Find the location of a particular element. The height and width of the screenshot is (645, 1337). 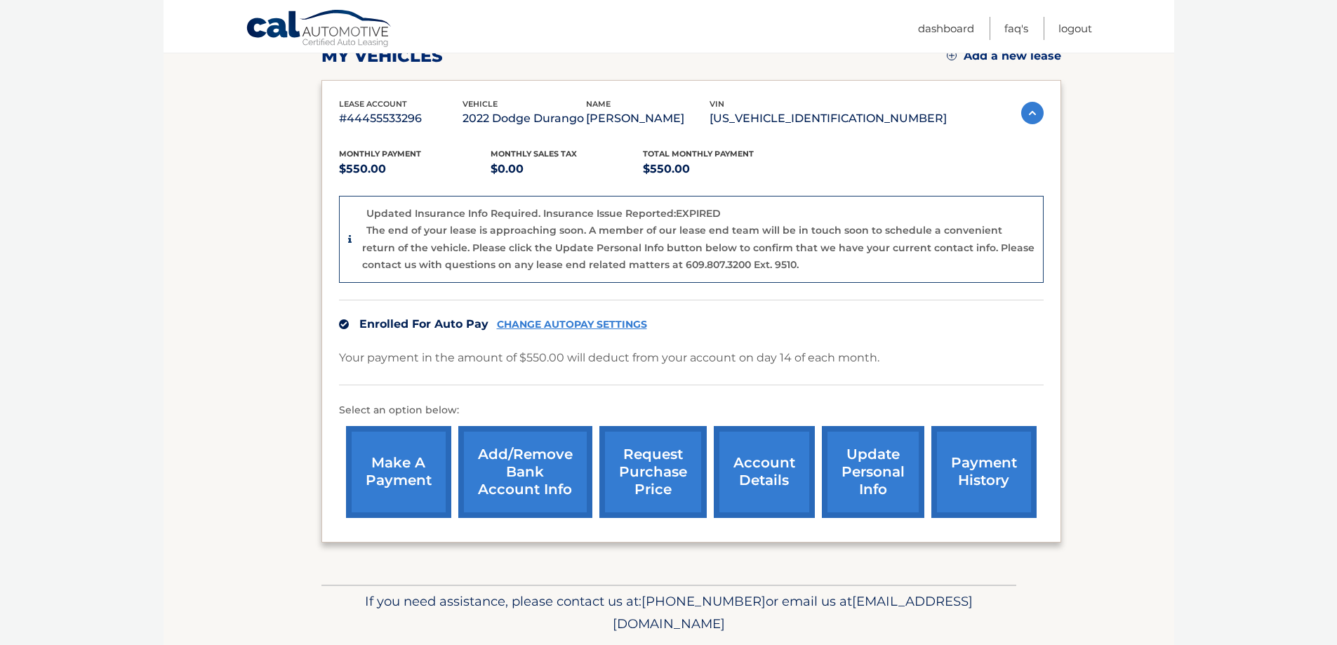

span: name is located at coordinates (598, 104).